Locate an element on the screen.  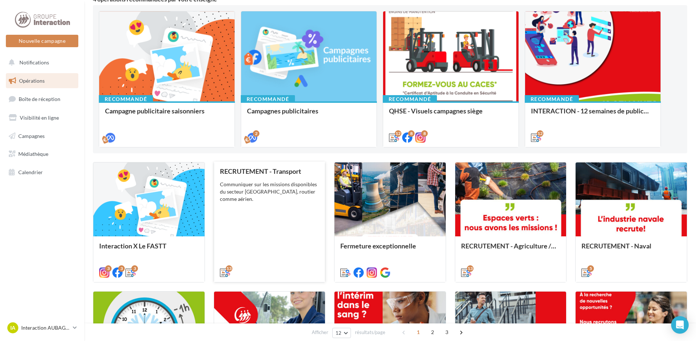
span: Opérations is located at coordinates (32, 81).